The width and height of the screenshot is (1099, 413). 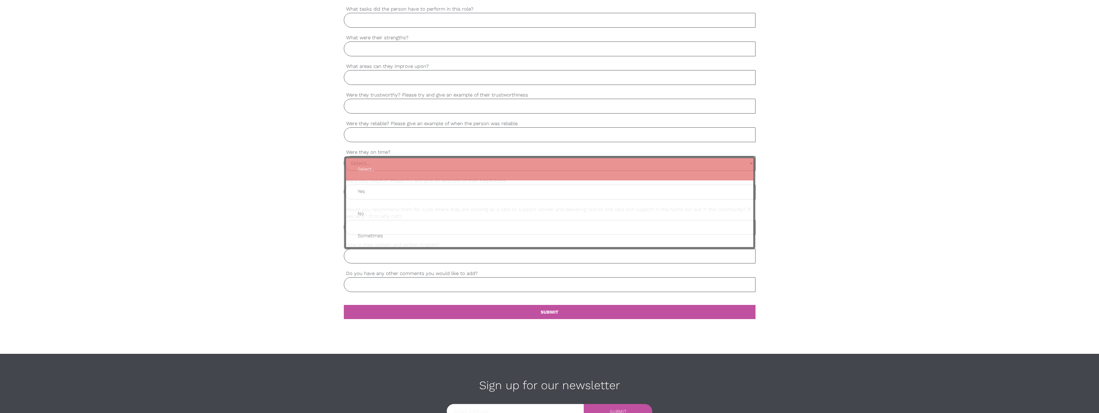 I want to click on label: Were they trustworthy? Please try and give an example of their trustworthiness, so click(x=550, y=95).